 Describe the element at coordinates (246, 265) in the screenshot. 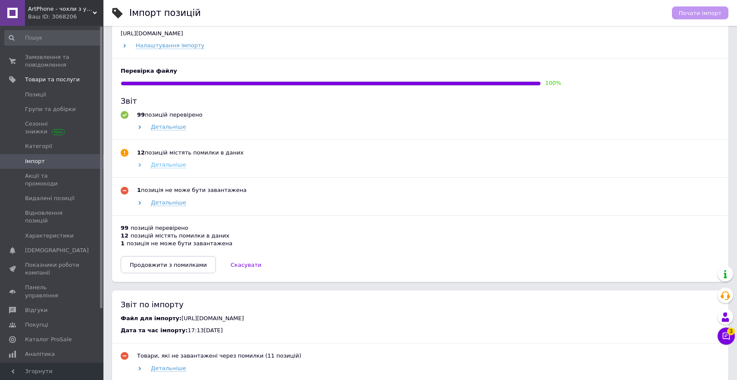

I see `span: Скасувати` at that location.